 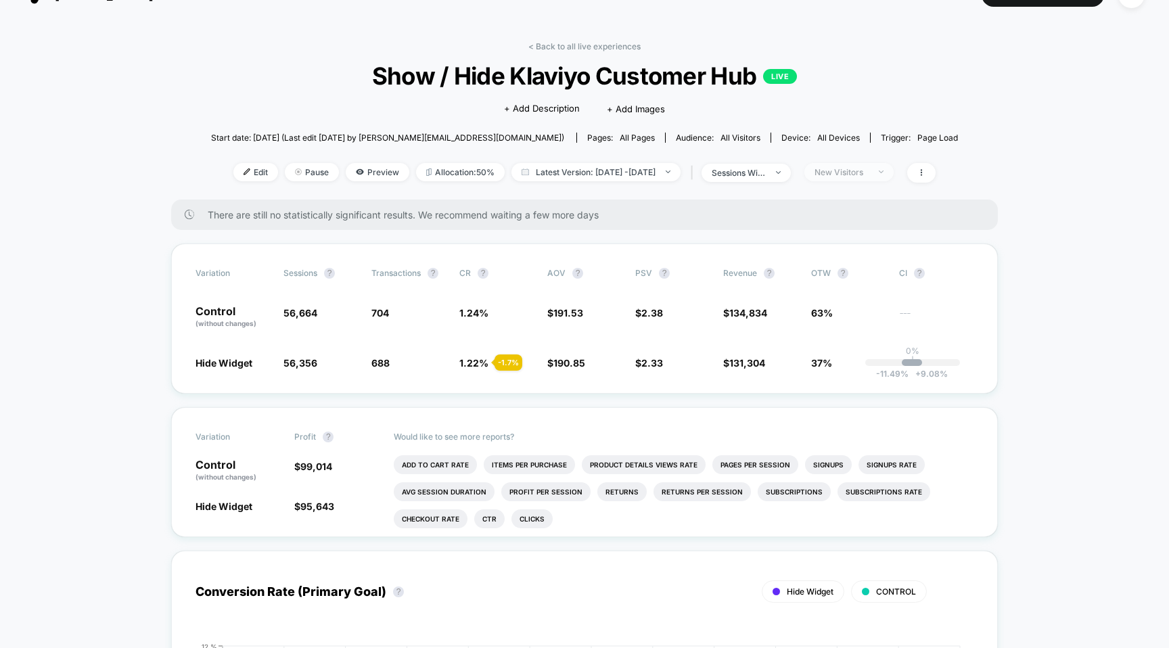 What do you see at coordinates (529, 465) in the screenshot?
I see `li: Items Per Purchase` at bounding box center [529, 465].